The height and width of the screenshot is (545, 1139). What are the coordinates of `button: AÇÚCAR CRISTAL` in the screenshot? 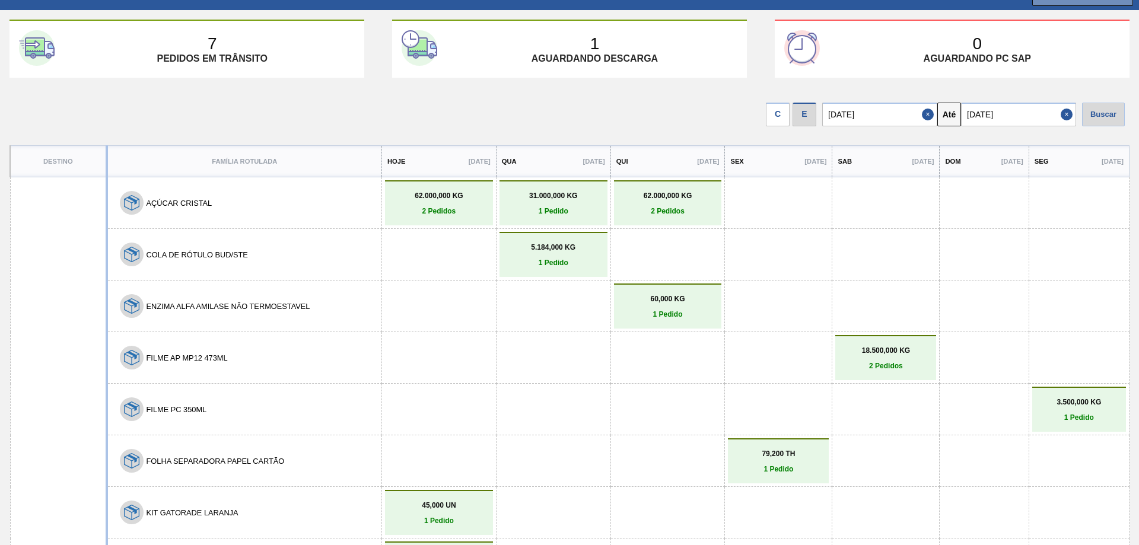 It's located at (179, 203).